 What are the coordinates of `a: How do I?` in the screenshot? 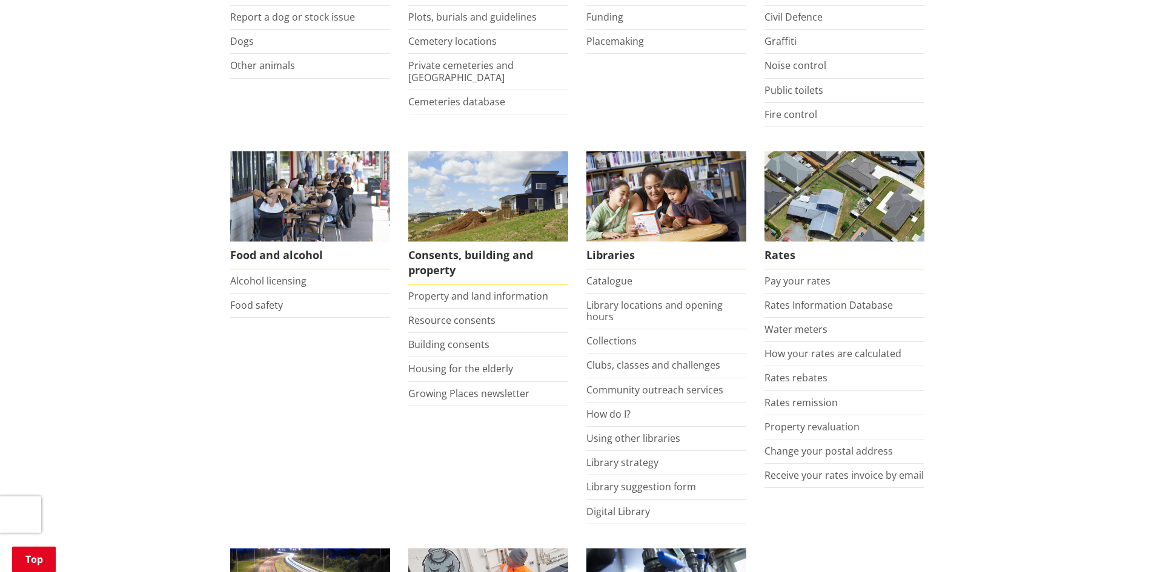 It's located at (608, 414).